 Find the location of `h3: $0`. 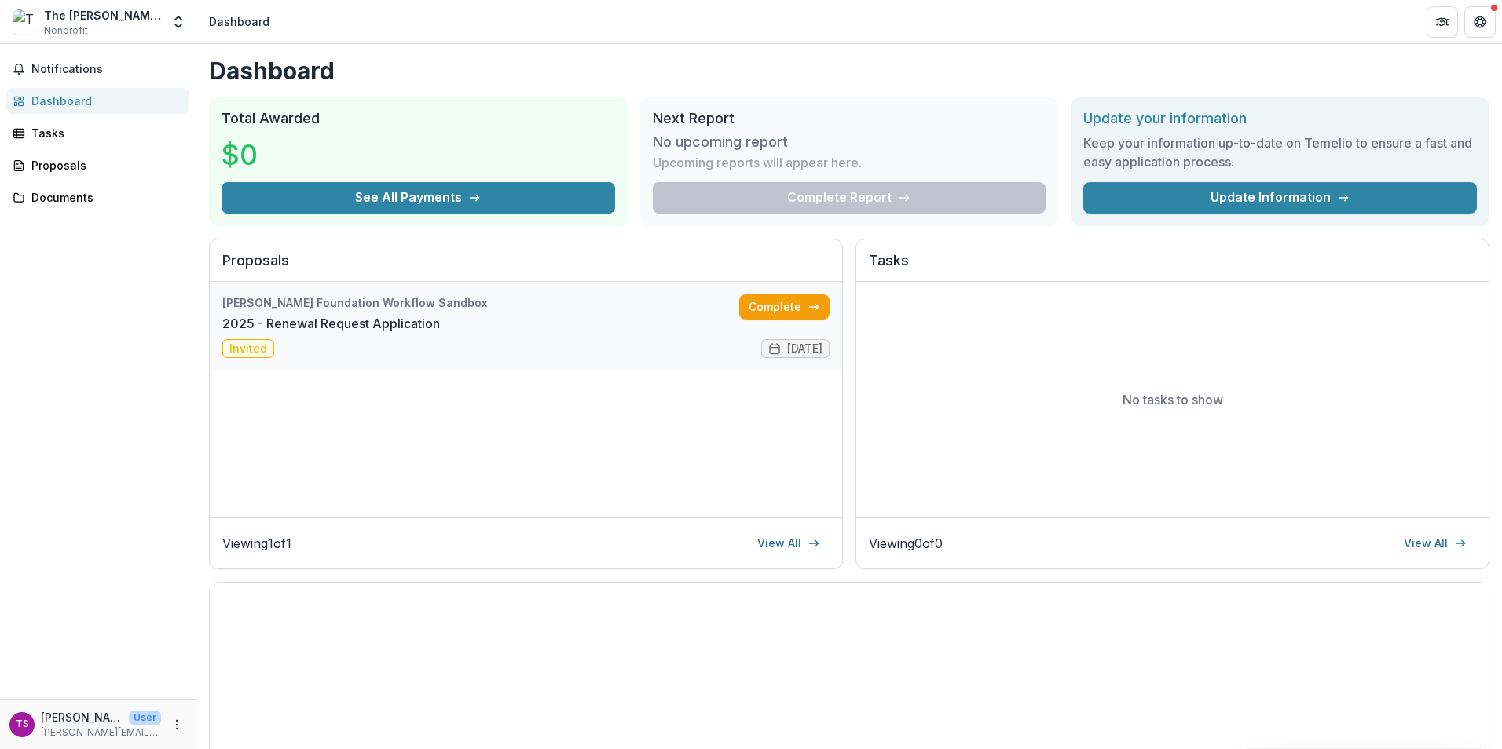

h3: $0 is located at coordinates (280, 155).